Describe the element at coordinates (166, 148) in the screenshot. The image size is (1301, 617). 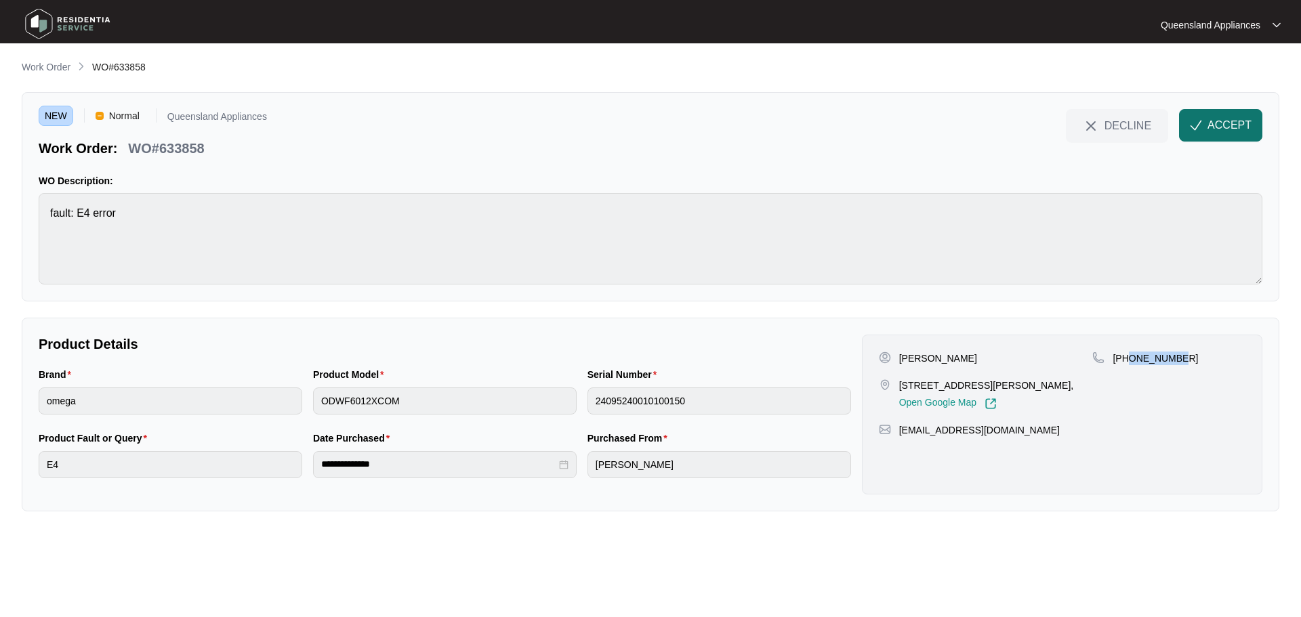
I see `p: WO#633858` at that location.